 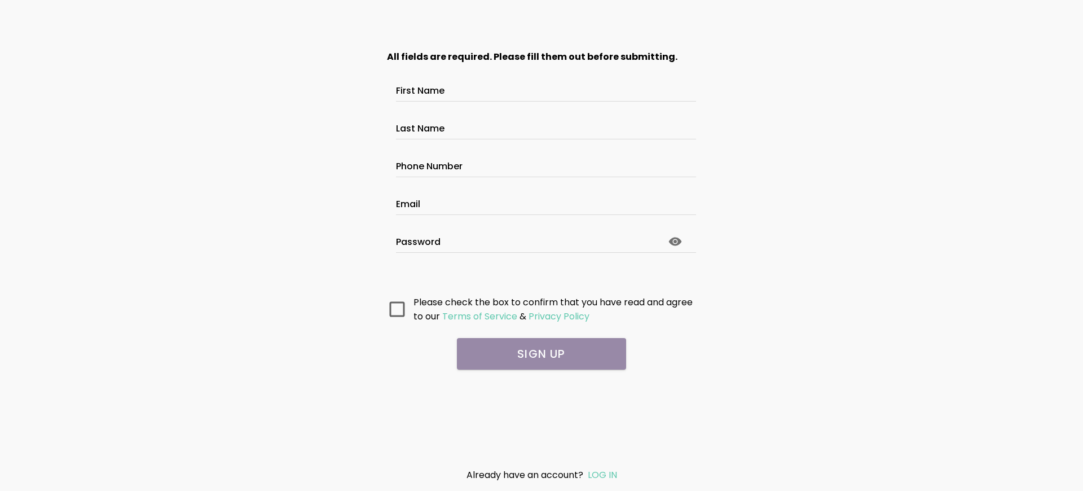 What do you see at coordinates (555, 309) in the screenshot?
I see `ion-col: Please check the box to confirm that you have read and agree to our &` at bounding box center [555, 309].